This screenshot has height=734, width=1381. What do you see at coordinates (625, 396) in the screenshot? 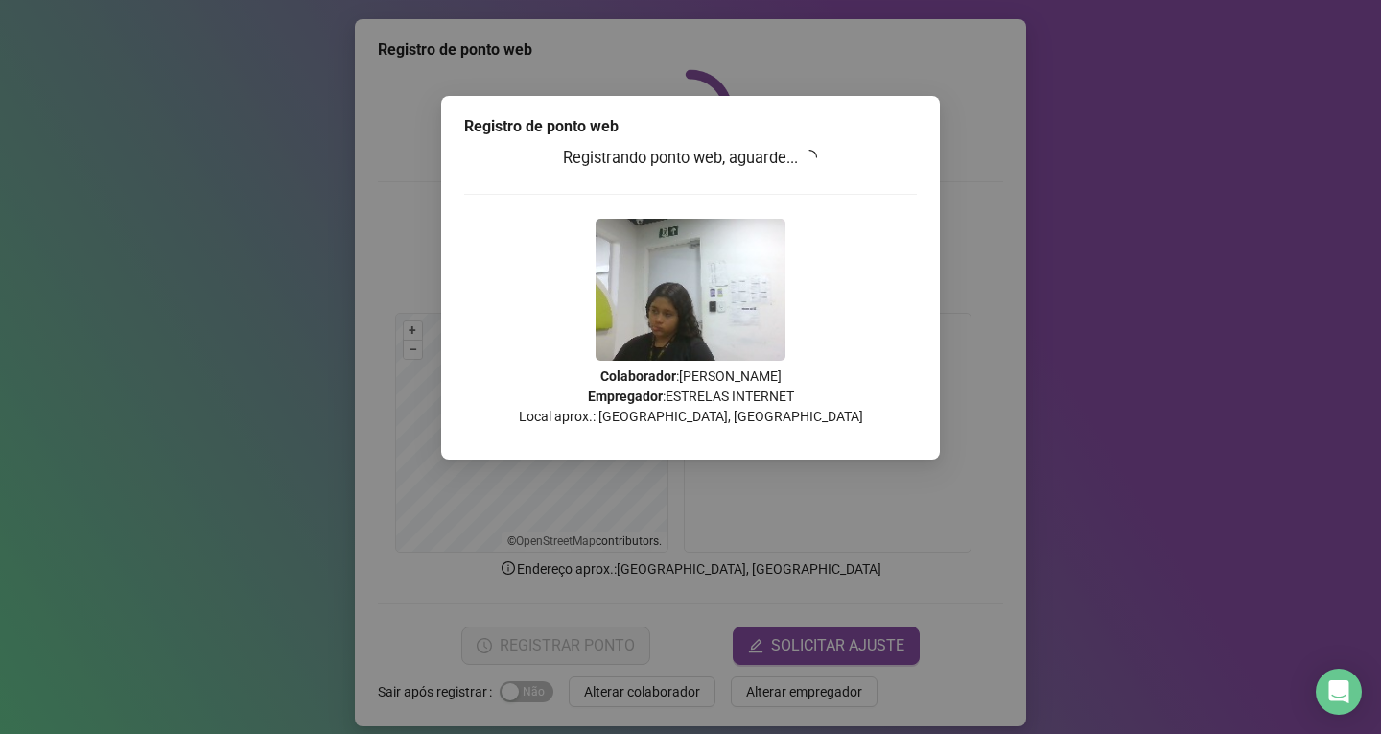
I see `strong: Empregador` at bounding box center [625, 396].